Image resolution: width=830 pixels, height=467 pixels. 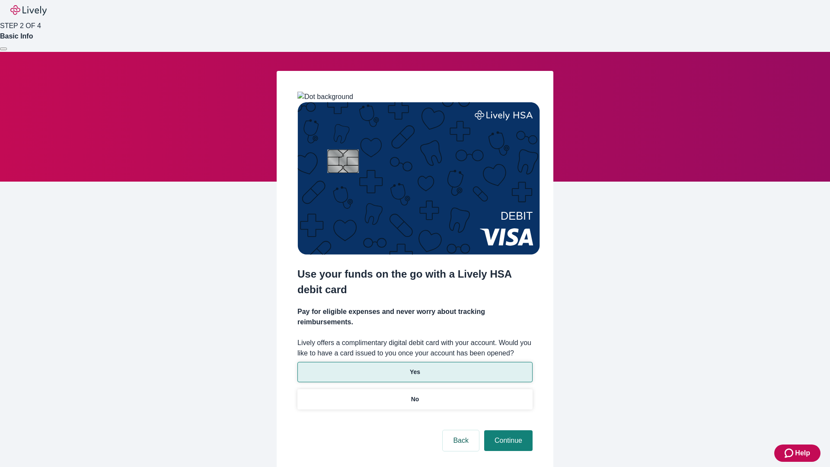 I want to click on button: No, so click(x=415, y=399).